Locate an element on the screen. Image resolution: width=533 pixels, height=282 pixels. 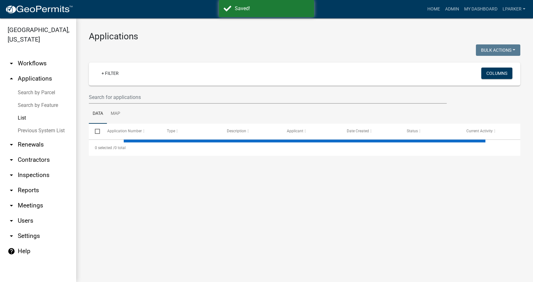
h3: Applications is located at coordinates (305, 36).